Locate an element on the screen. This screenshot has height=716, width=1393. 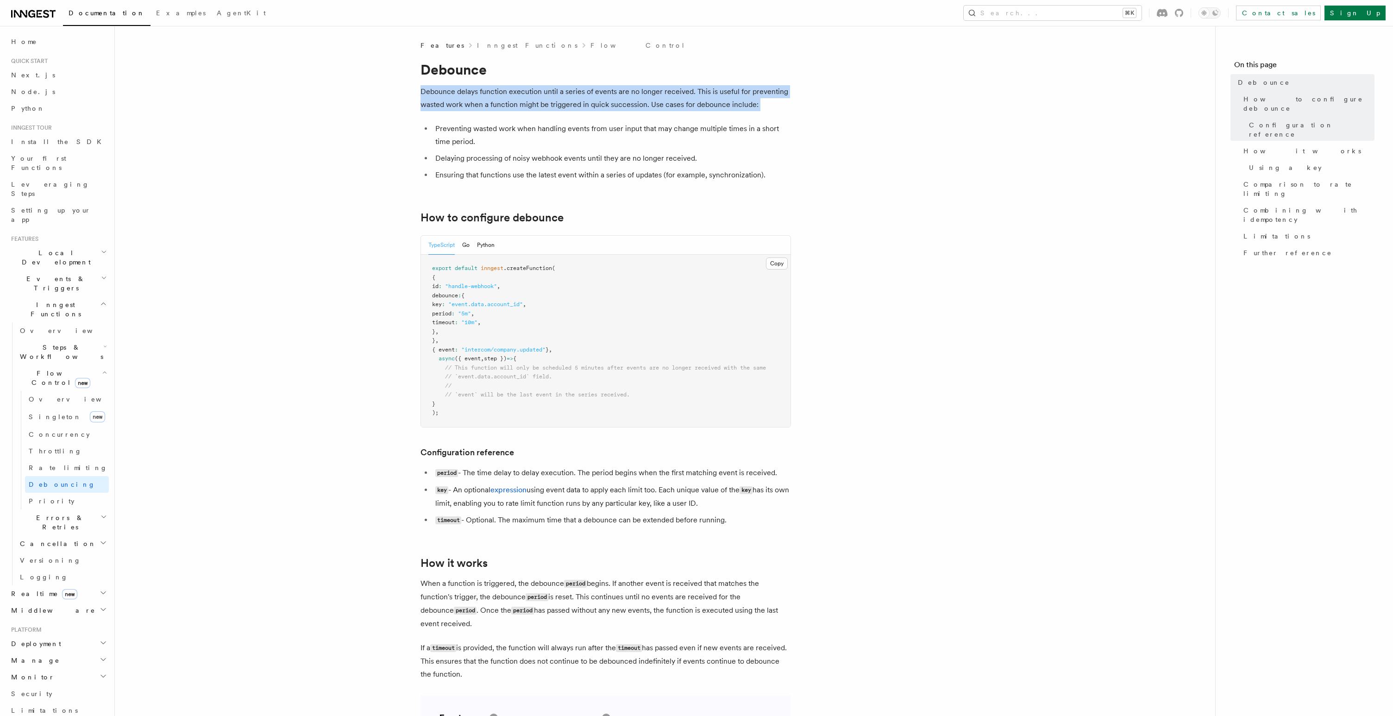
span: ({ event is located at coordinates (468, 359).